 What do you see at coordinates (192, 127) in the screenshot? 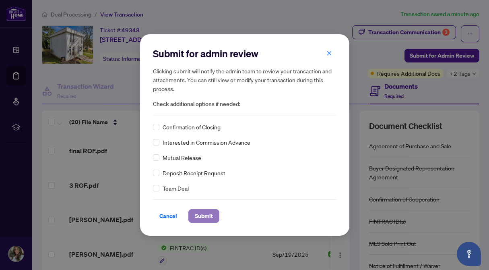
I see `span: Confirmation of Closing` at bounding box center [192, 127].